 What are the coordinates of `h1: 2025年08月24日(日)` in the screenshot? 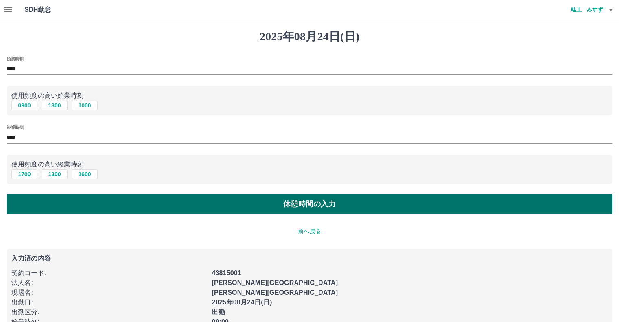 It's located at (309, 37).